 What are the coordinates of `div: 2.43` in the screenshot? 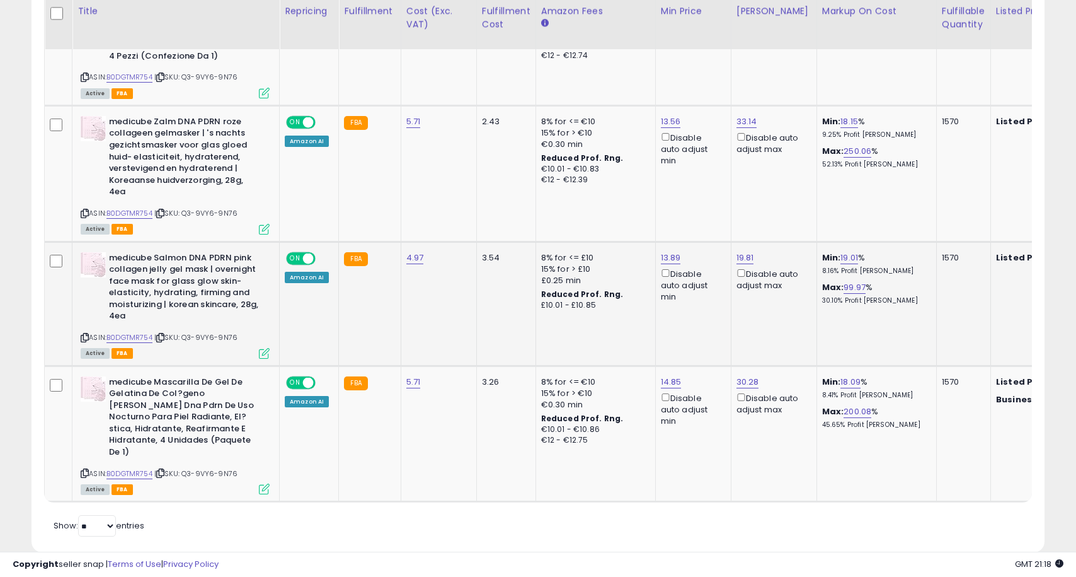 It's located at (504, 122).